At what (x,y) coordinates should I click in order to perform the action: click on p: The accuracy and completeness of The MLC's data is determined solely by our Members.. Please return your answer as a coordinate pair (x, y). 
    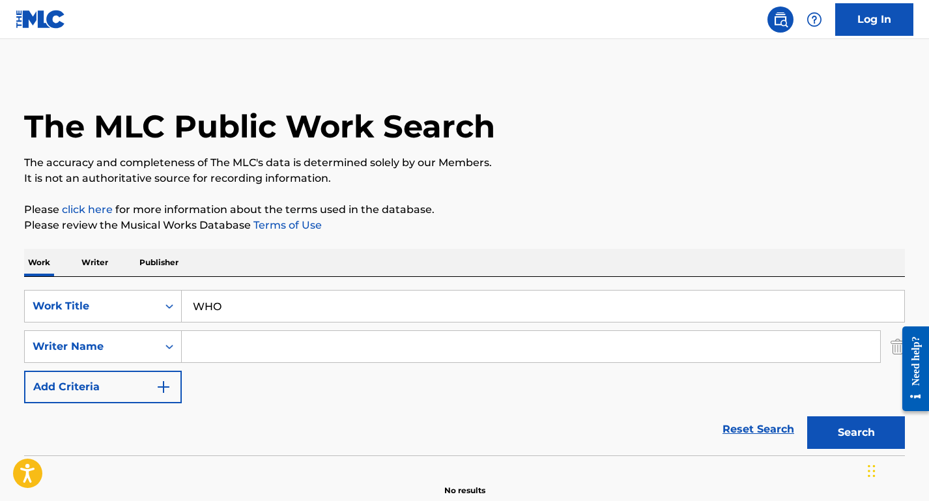
    Looking at the image, I should click on (465, 163).